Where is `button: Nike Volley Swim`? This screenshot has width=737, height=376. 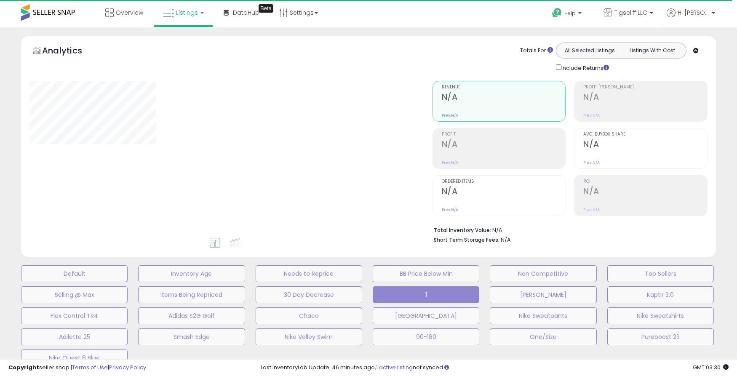
button: Nike Volley Swim is located at coordinates (308, 337).